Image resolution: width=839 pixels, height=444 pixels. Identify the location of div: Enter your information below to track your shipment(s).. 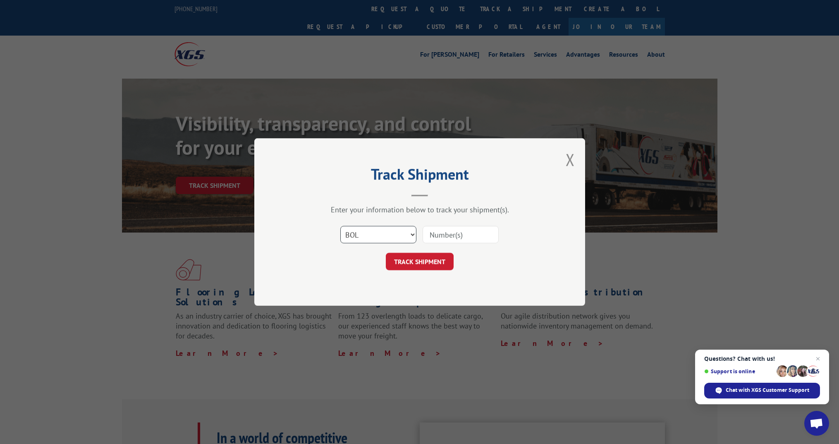
(420, 209).